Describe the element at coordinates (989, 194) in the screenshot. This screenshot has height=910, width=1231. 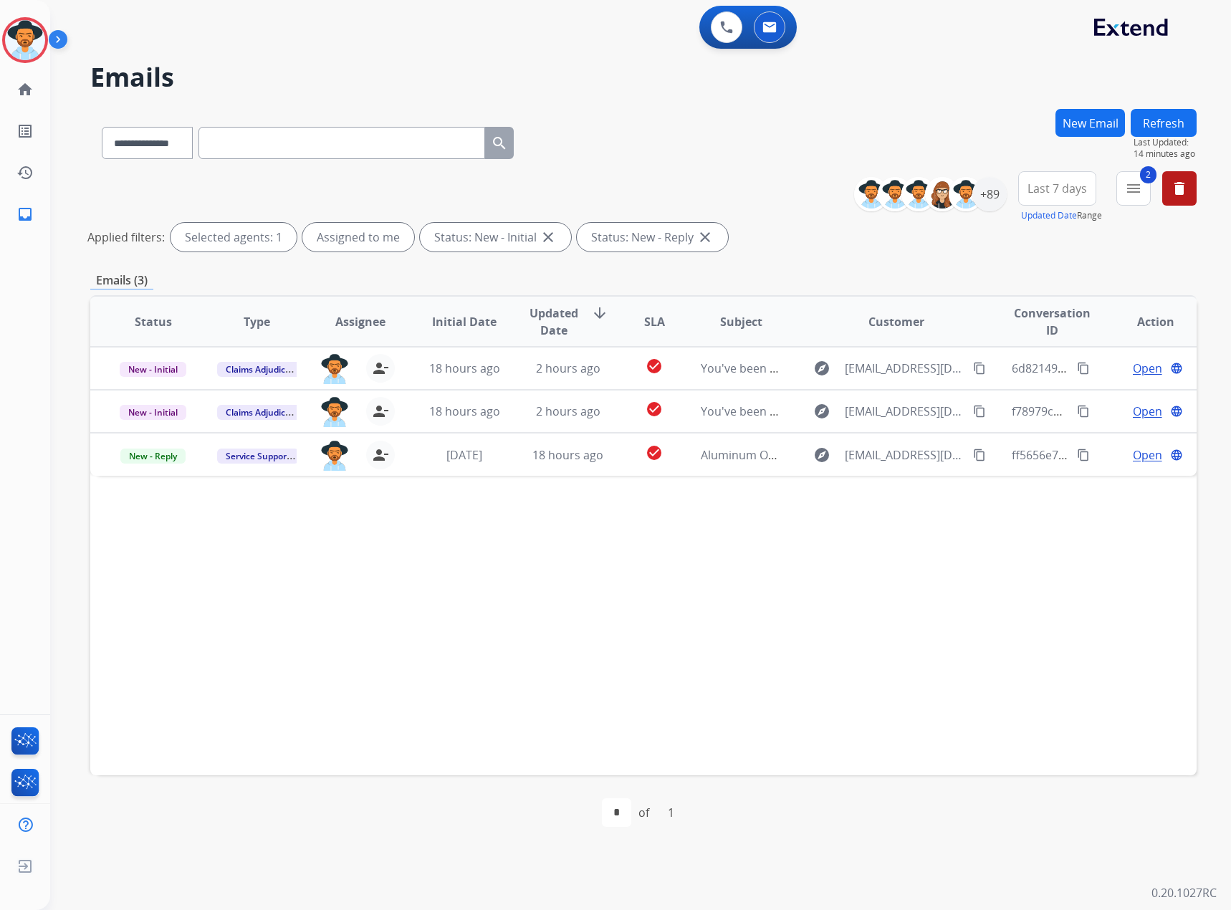
I see `div: +89` at that location.